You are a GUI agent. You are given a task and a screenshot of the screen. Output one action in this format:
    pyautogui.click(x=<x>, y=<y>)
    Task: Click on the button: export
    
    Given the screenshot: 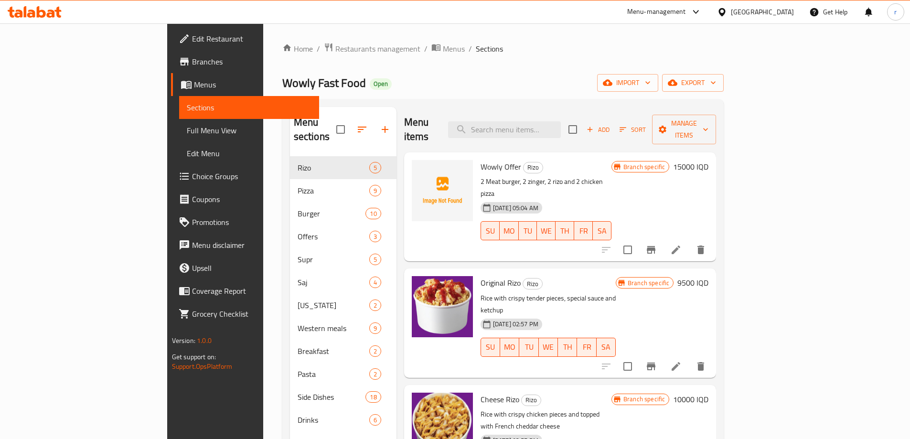 What is the action you would take?
    pyautogui.click(x=693, y=83)
    